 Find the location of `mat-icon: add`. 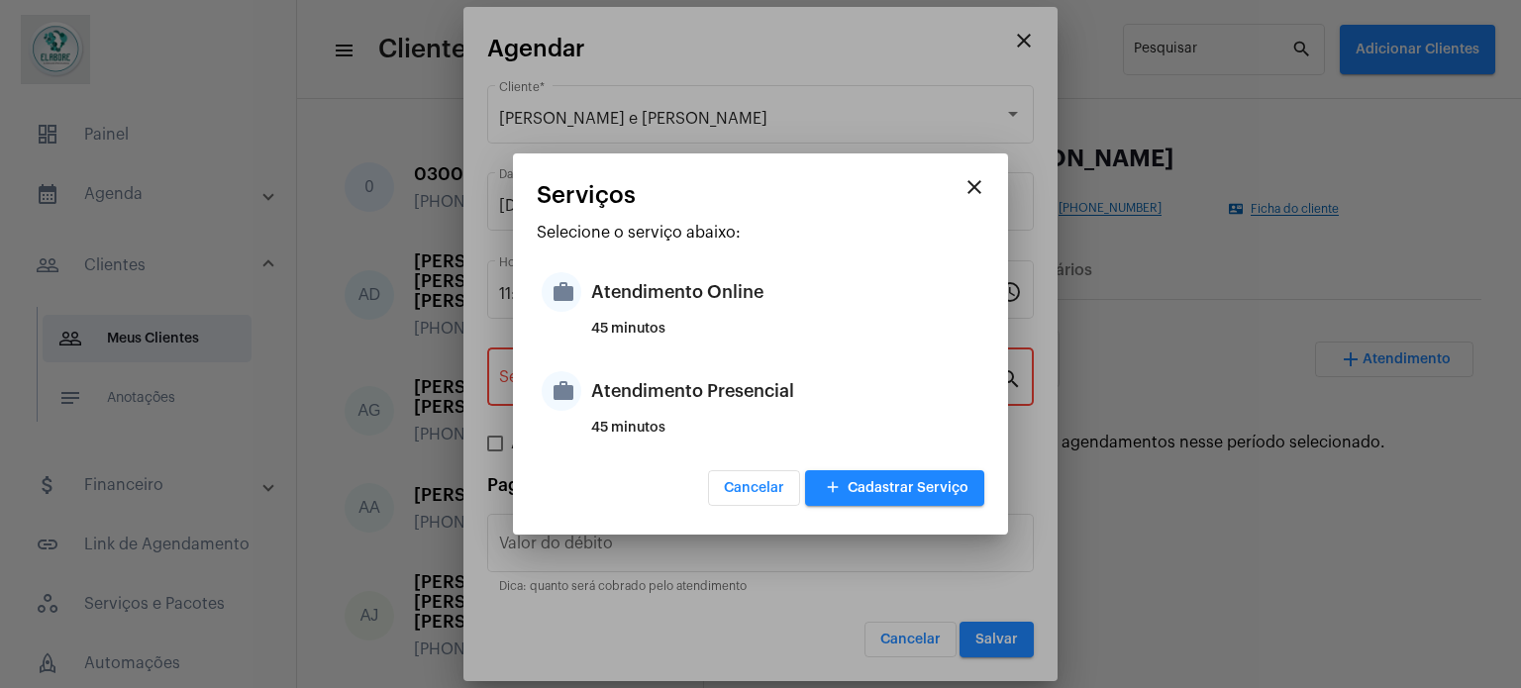

mat-icon: add is located at coordinates (833, 488).